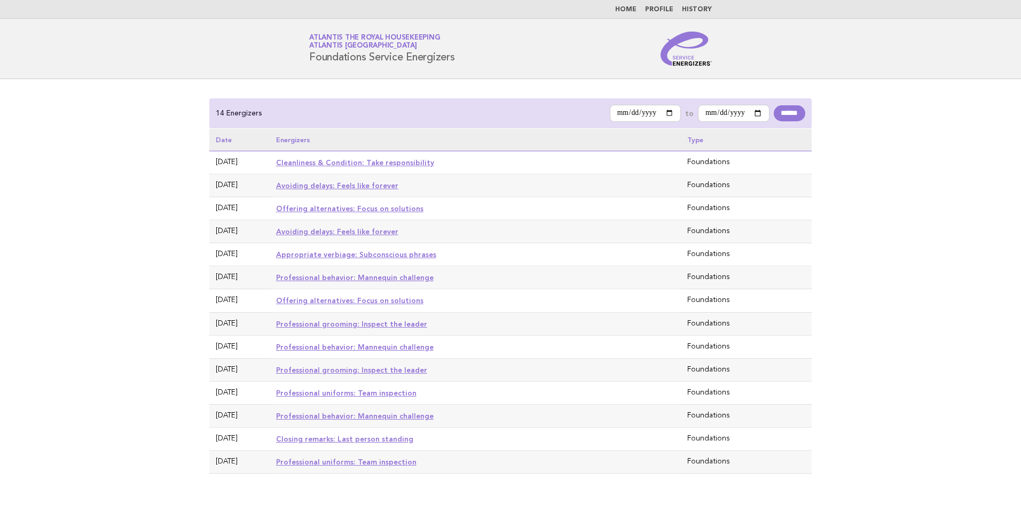 The image size is (1021, 510). What do you see at coordinates (345, 439) in the screenshot?
I see `a: Closing remarks: Last person standing` at bounding box center [345, 439].